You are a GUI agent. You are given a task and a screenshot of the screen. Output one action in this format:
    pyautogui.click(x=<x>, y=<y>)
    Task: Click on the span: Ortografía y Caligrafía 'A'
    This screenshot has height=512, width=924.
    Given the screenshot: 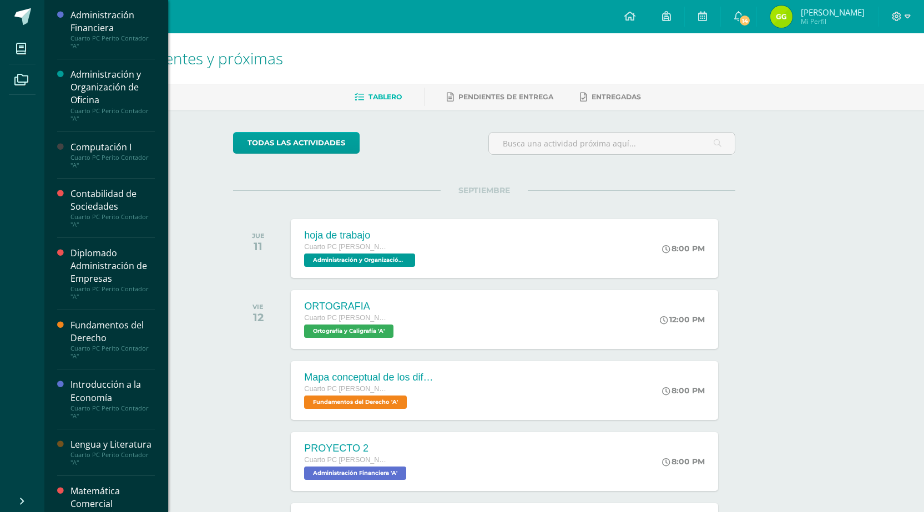 What is the action you would take?
    pyautogui.click(x=349, y=331)
    